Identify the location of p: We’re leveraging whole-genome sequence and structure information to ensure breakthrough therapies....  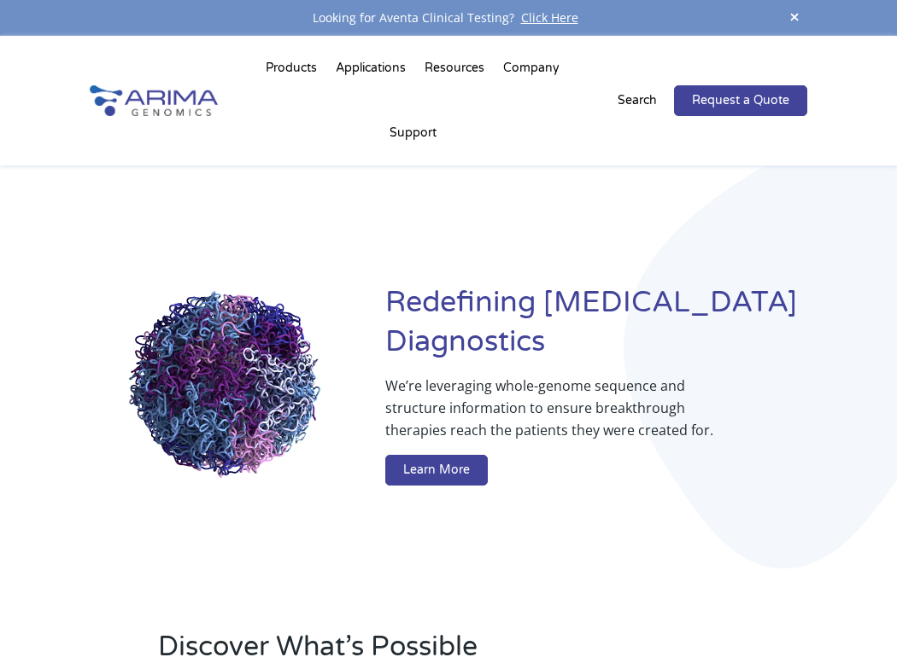
(562, 415).